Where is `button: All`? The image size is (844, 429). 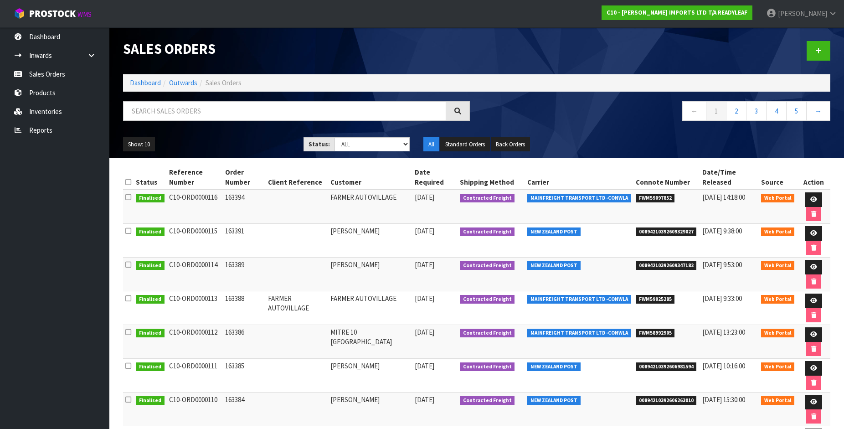
button: All is located at coordinates (431, 144).